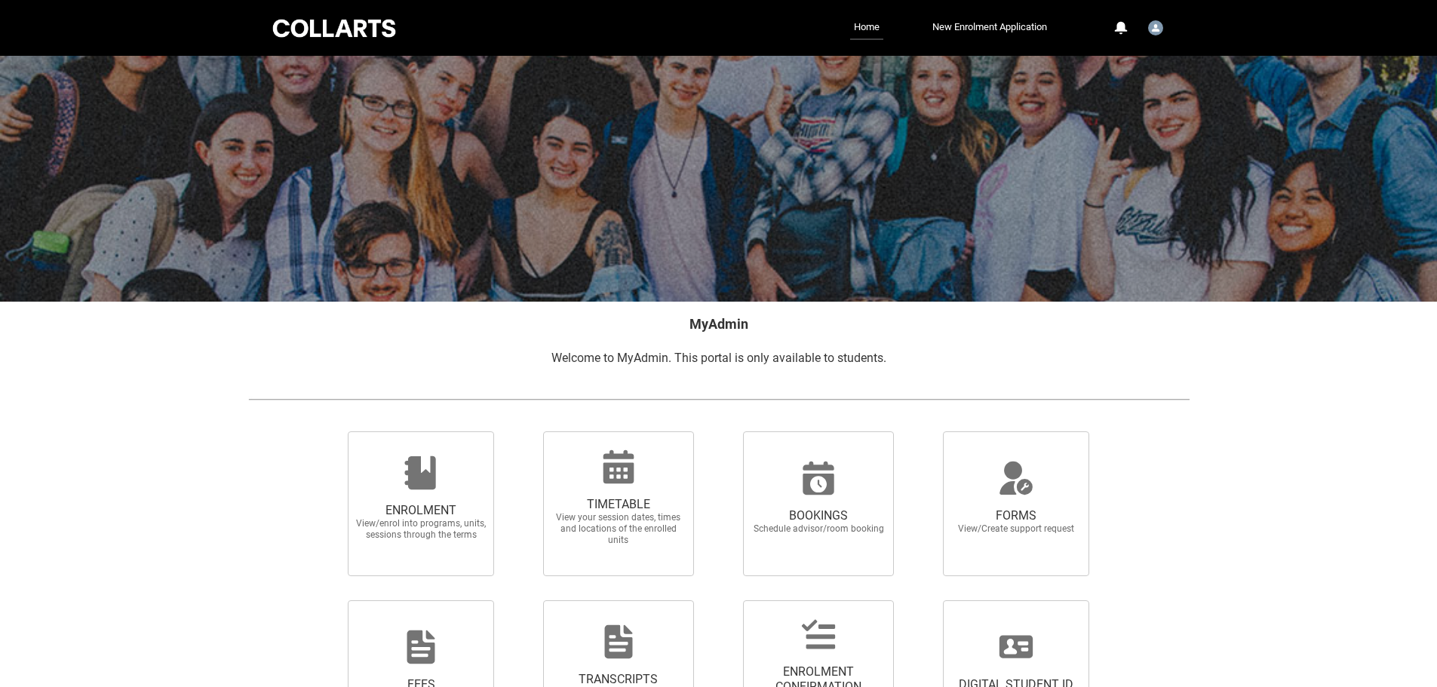 Image resolution: width=1437 pixels, height=687 pixels. What do you see at coordinates (990, 27) in the screenshot?
I see `a: New Enrolment Application` at bounding box center [990, 27].